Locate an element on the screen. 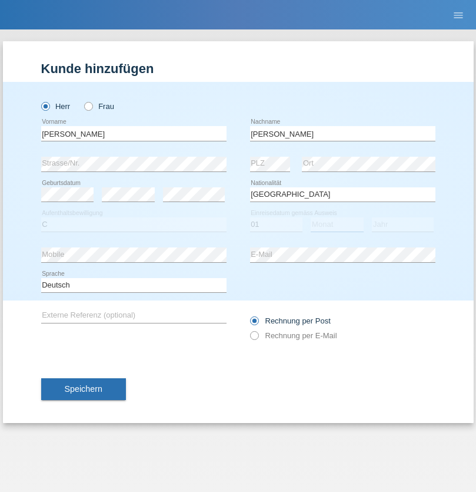  span: Speichern is located at coordinates (84, 389).